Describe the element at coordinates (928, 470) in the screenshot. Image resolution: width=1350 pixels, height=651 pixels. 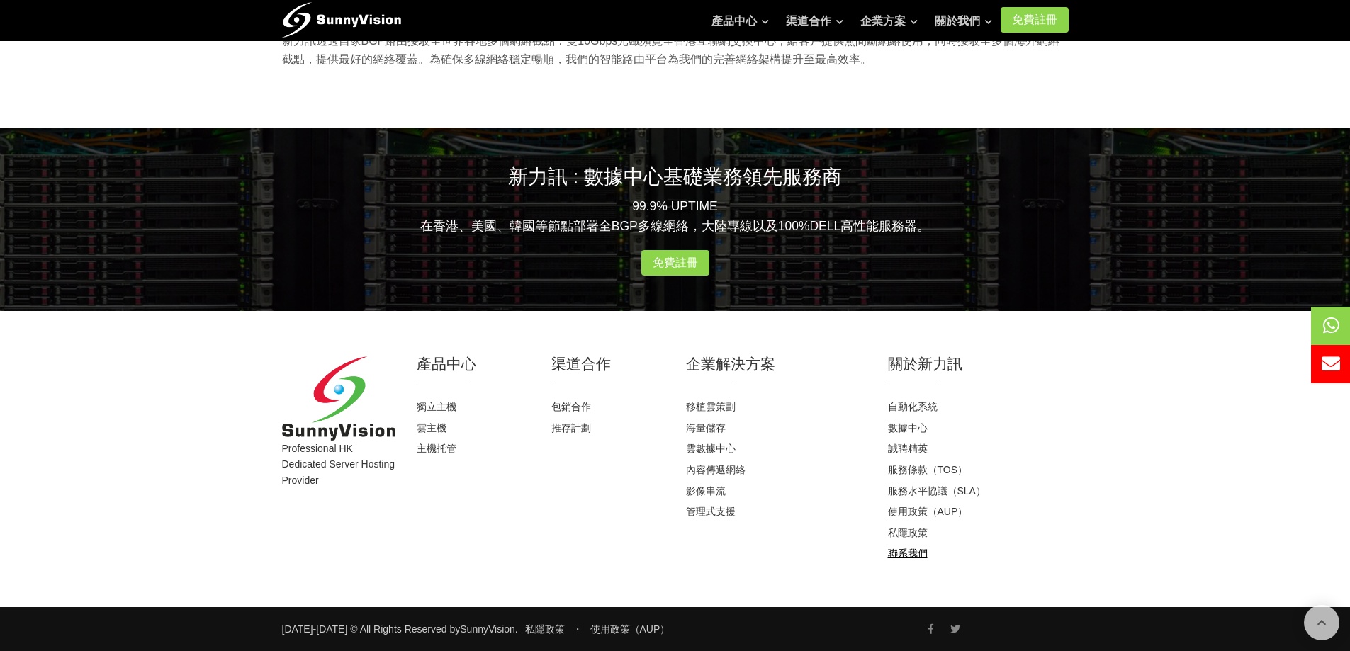
I see `a: 服務條款（TOS）` at that location.